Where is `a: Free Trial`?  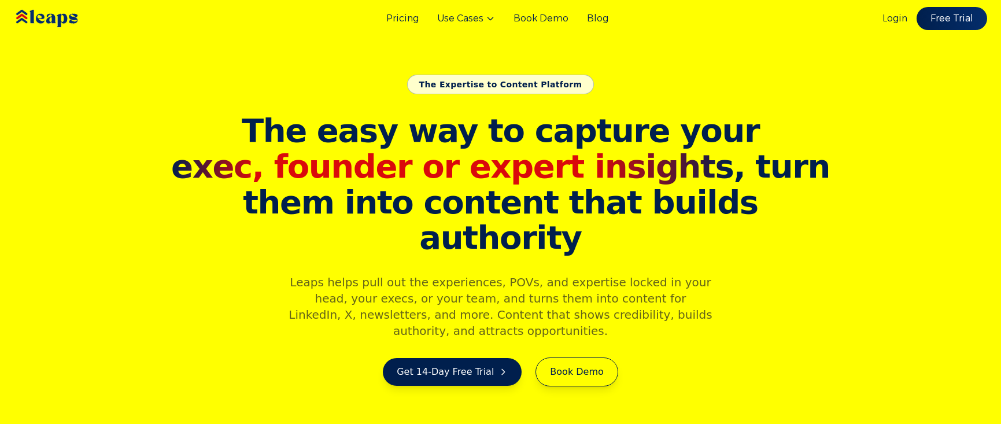 a: Free Trial is located at coordinates (952, 19).